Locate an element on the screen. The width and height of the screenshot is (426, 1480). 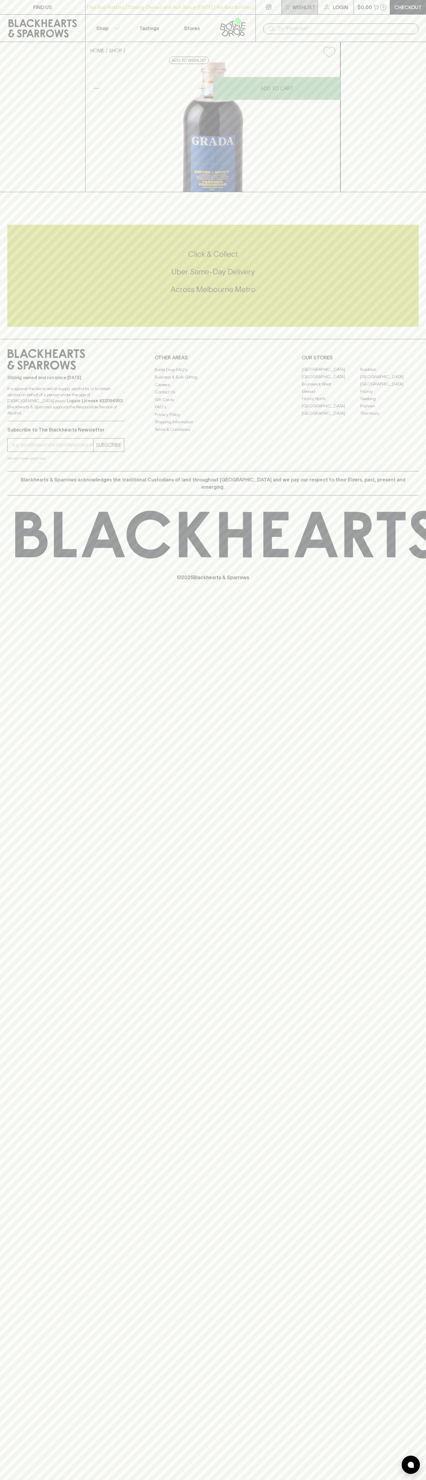
p: FIND US is located at coordinates (43, 7).